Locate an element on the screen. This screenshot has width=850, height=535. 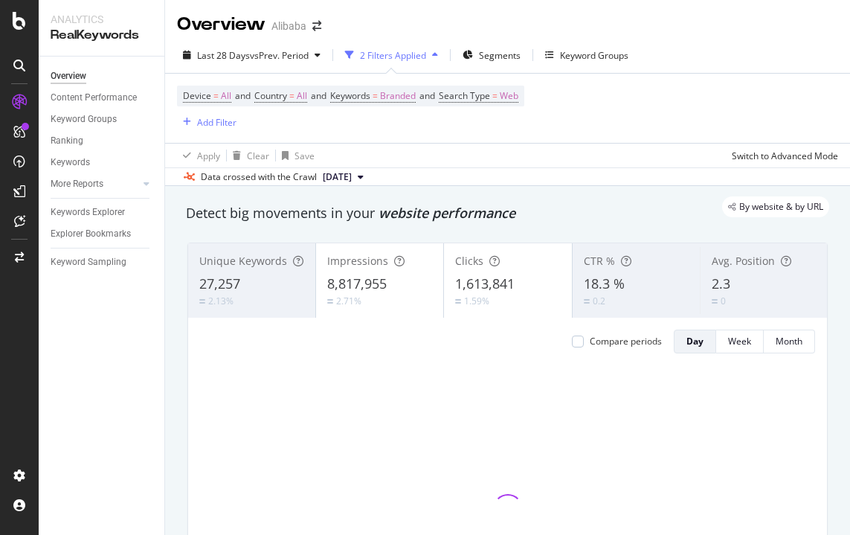
div: Clear is located at coordinates (258, 155).